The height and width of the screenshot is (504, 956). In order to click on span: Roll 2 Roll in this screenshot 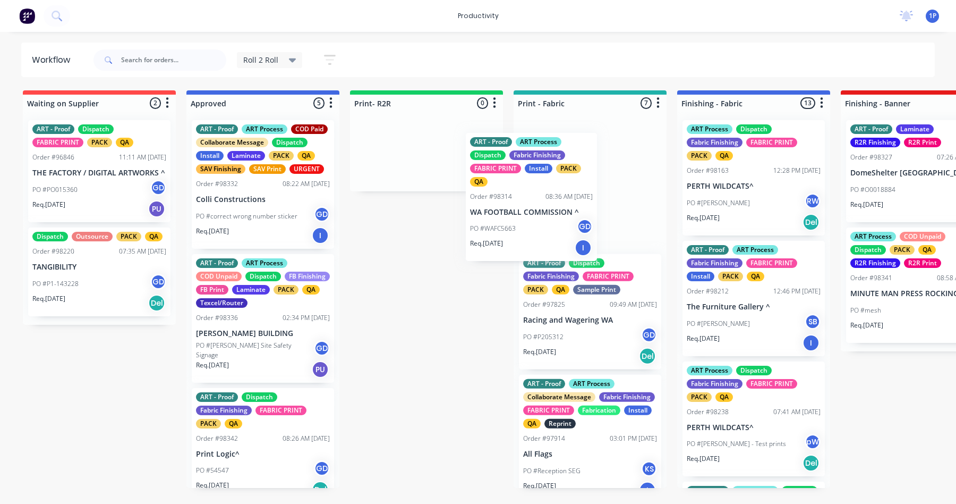, I will do `click(261, 59)`.